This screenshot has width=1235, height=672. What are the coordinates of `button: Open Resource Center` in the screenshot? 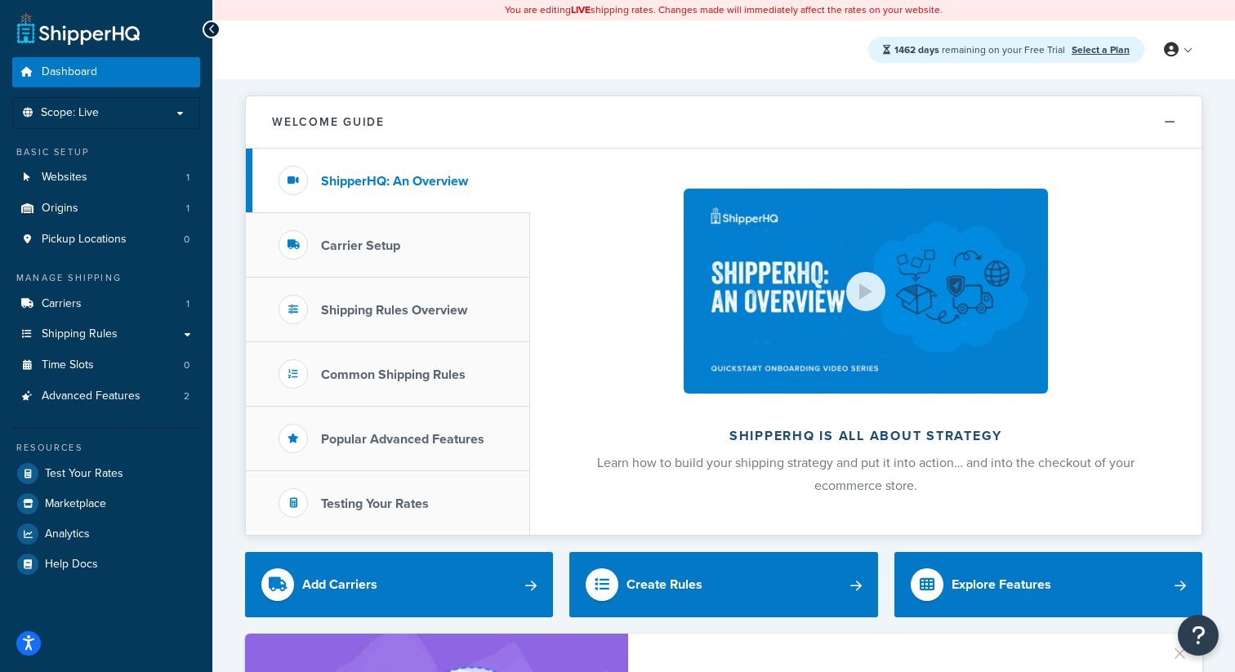 It's located at (1198, 635).